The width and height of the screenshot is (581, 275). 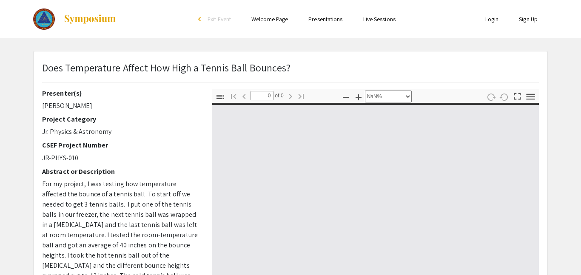 What do you see at coordinates (90, 19) in the screenshot?
I see `img: Symposium by ForagerOne` at bounding box center [90, 19].